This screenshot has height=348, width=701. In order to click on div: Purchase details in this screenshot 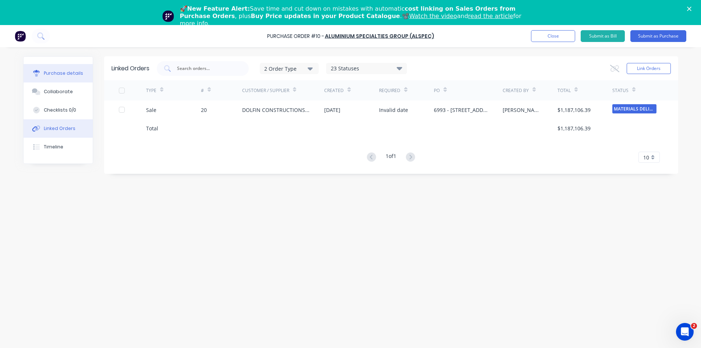, I will do `click(63, 73)`.